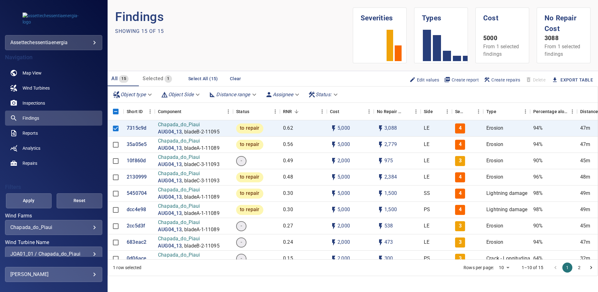  Describe the element at coordinates (350, 111) in the screenshot. I see `div: Cost` at that location.